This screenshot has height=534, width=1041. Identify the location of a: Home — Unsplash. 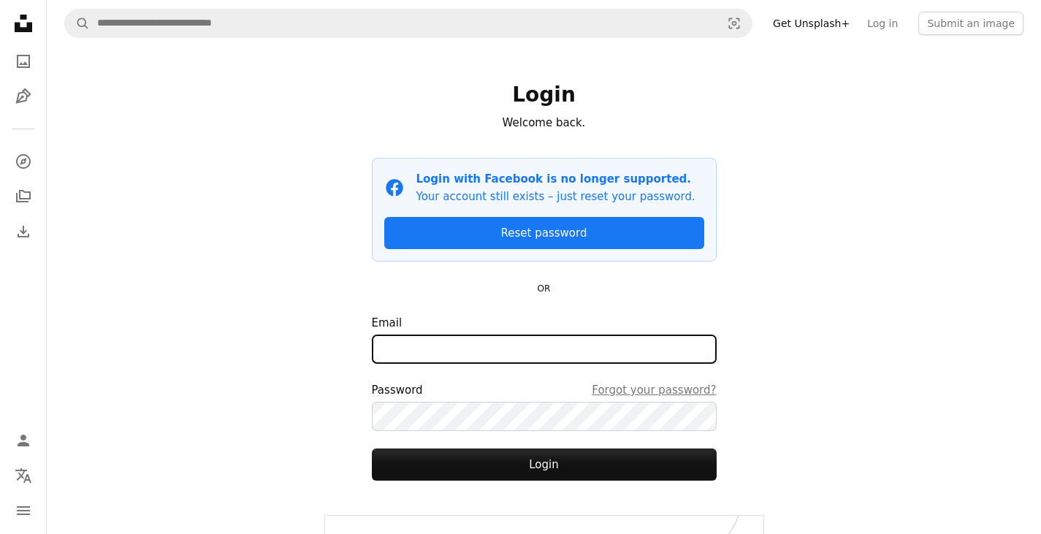
(23, 25).